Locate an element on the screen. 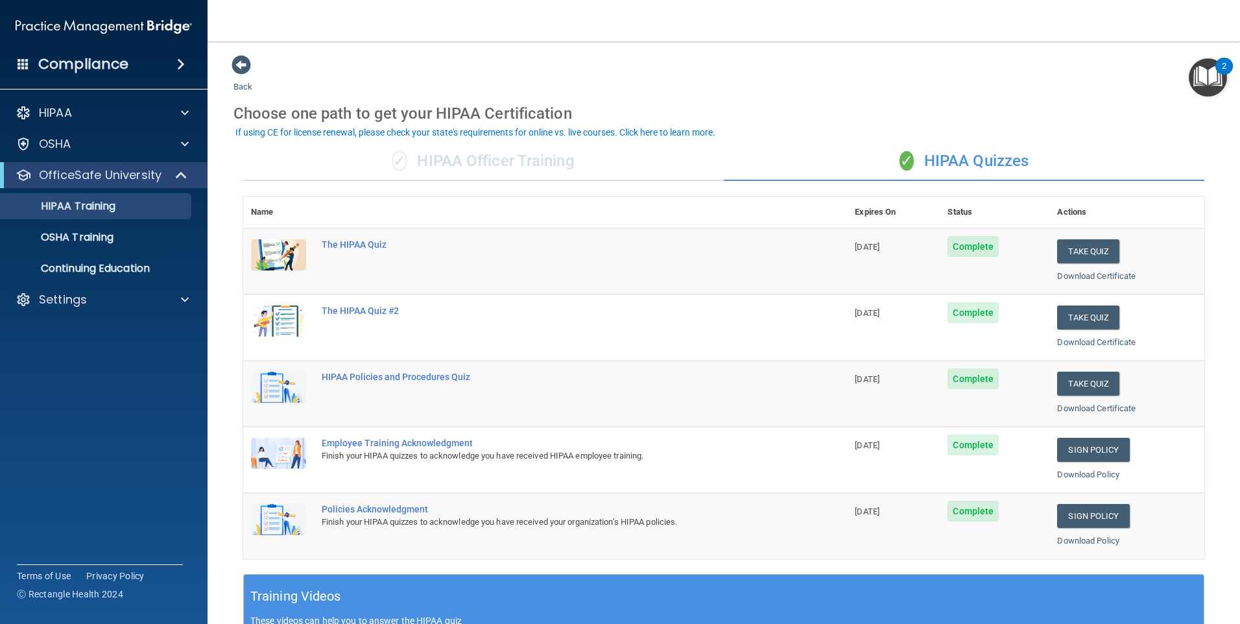 This screenshot has height=624, width=1240. th: Actions is located at coordinates (1127, 212).